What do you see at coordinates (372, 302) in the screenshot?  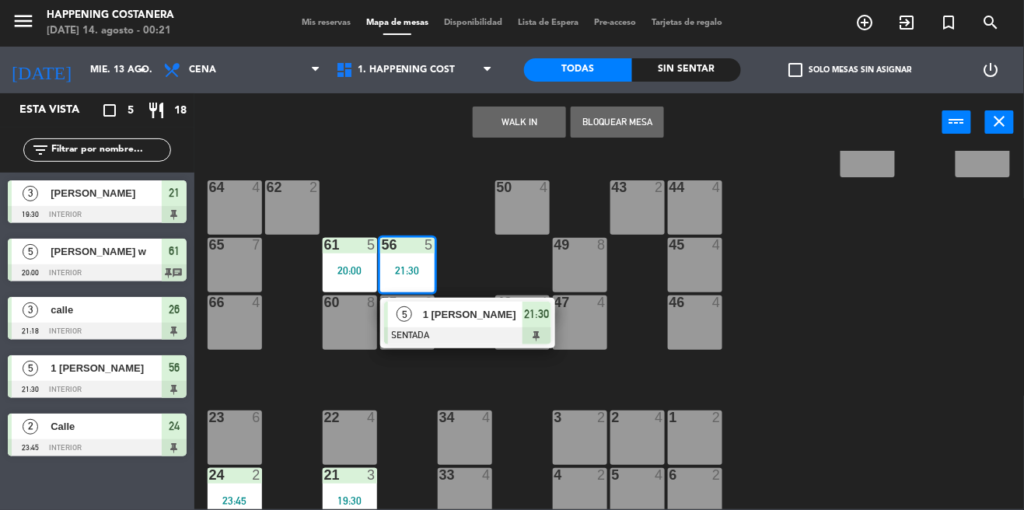 I see `div: 8` at bounding box center [372, 302].